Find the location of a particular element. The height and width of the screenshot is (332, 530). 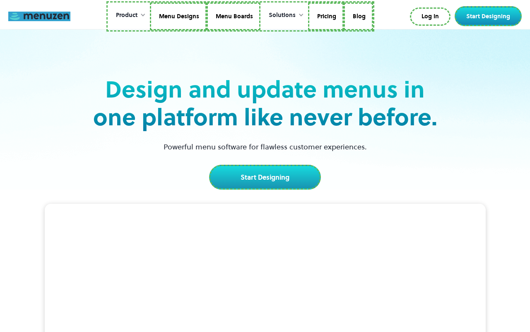

p: Powerful menu software for flawless customer experiences. is located at coordinates (265, 146).